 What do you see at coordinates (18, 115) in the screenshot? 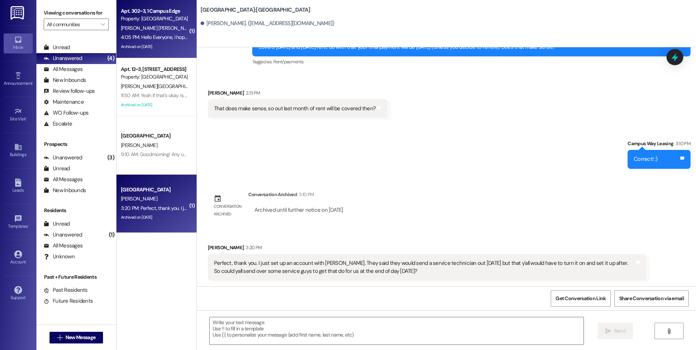
I see `a: Site Visit •` at bounding box center [18, 115].